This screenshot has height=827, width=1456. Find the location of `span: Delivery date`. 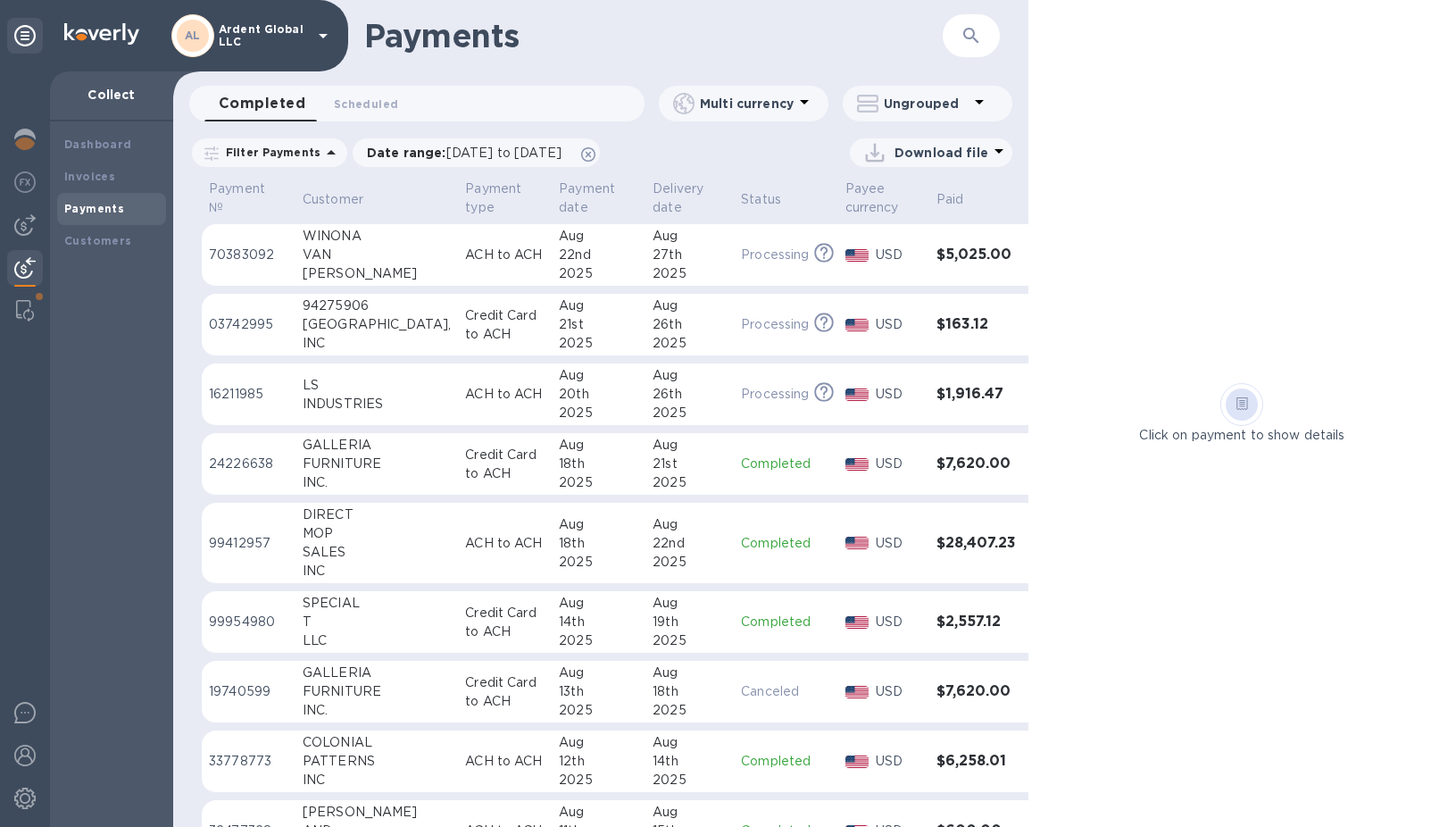

span: Delivery date is located at coordinates (689, 198).